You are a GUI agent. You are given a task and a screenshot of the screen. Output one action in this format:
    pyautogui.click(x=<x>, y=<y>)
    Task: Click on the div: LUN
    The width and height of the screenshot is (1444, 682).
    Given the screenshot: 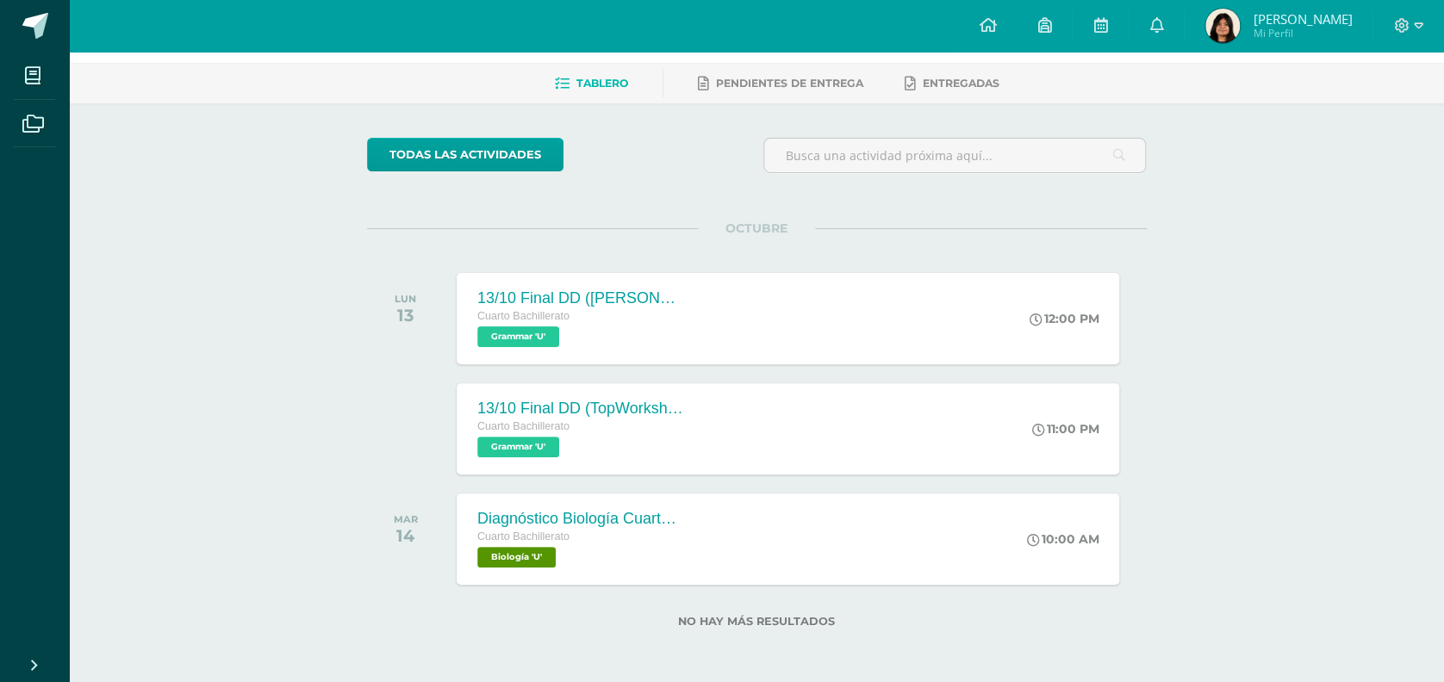 What is the action you would take?
    pyautogui.click(x=405, y=299)
    